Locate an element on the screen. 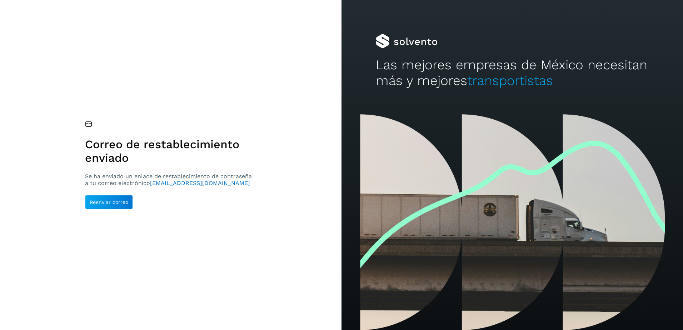  span: transportistas is located at coordinates (510, 80).